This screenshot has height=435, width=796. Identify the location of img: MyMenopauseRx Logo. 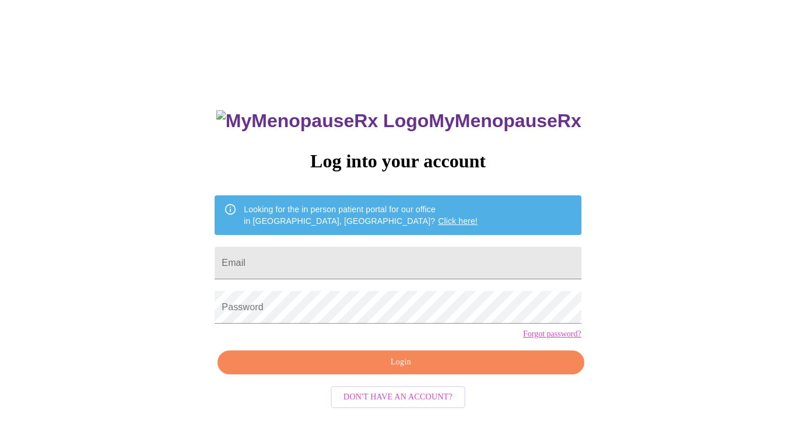
(322, 121).